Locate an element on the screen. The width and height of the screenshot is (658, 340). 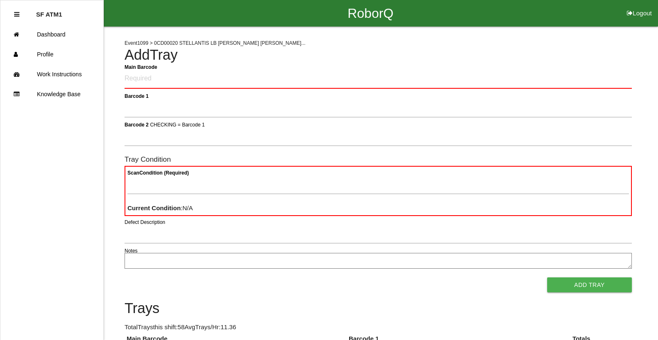
p: SF ATM1 is located at coordinates (49, 11).